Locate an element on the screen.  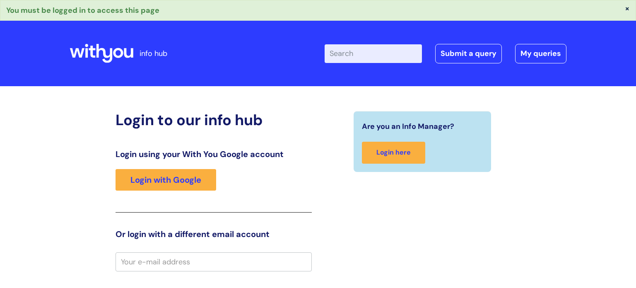
input: Search is located at coordinates (373, 53).